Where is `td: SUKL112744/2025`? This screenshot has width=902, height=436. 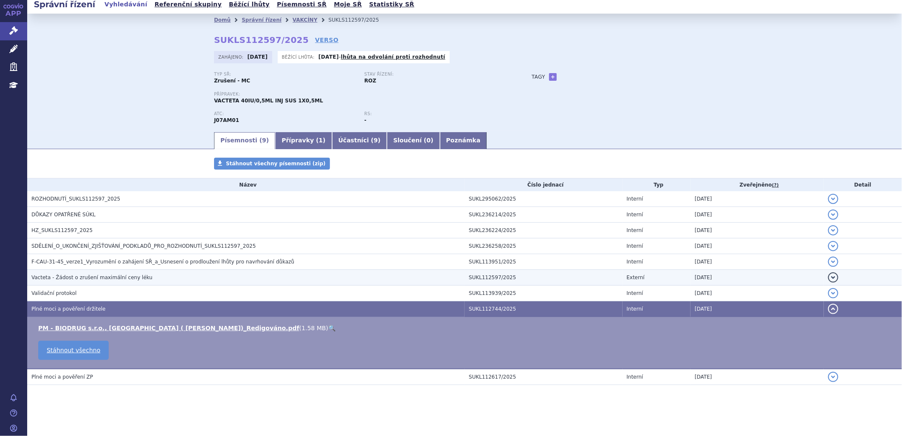 td: SUKL112744/2025 is located at coordinates (543, 309).